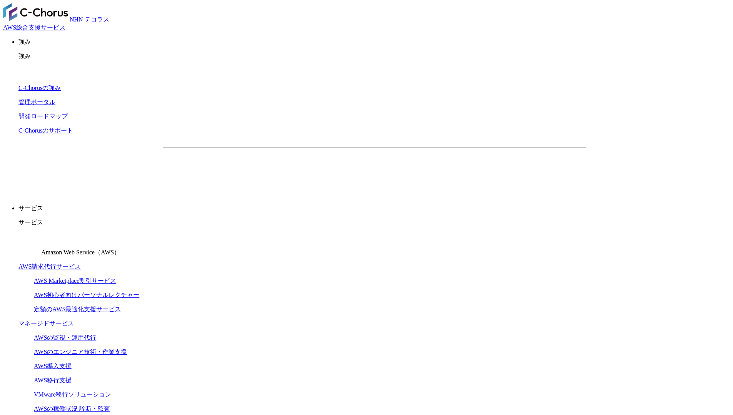  What do you see at coordinates (72, 409) in the screenshot?
I see `a: AWSの稼働状況 診断・監査` at bounding box center [72, 409].